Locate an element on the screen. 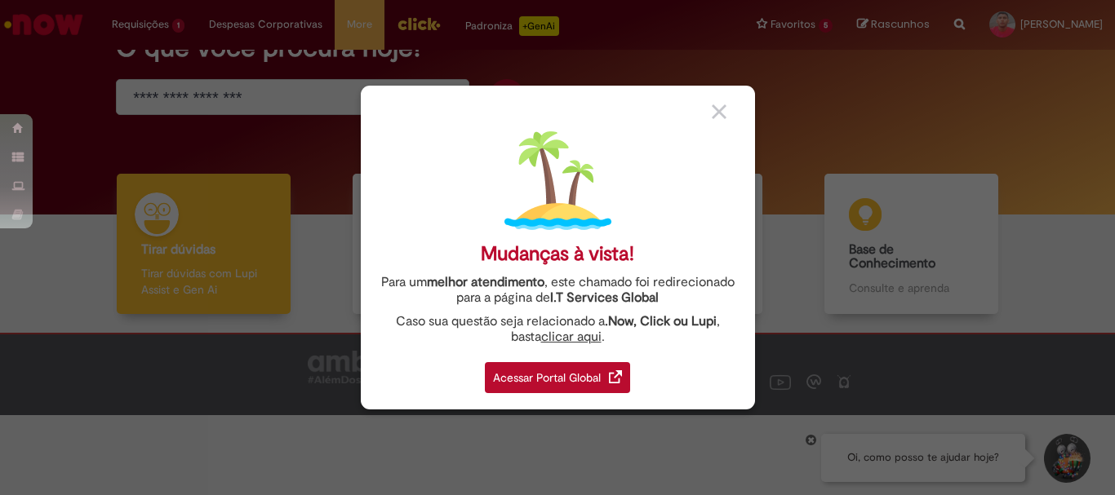 This screenshot has height=495, width=1115. strong: .Now, Click ou Lupi is located at coordinates (660, 322).